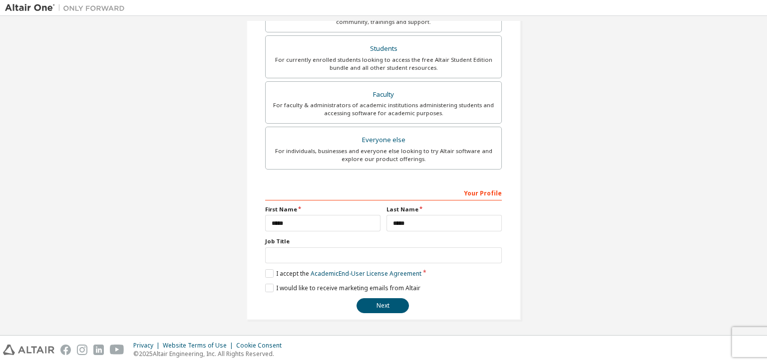 This screenshot has height=364, width=767. Describe the element at coordinates (323, 210) in the screenshot. I see `label: First Name` at that location.